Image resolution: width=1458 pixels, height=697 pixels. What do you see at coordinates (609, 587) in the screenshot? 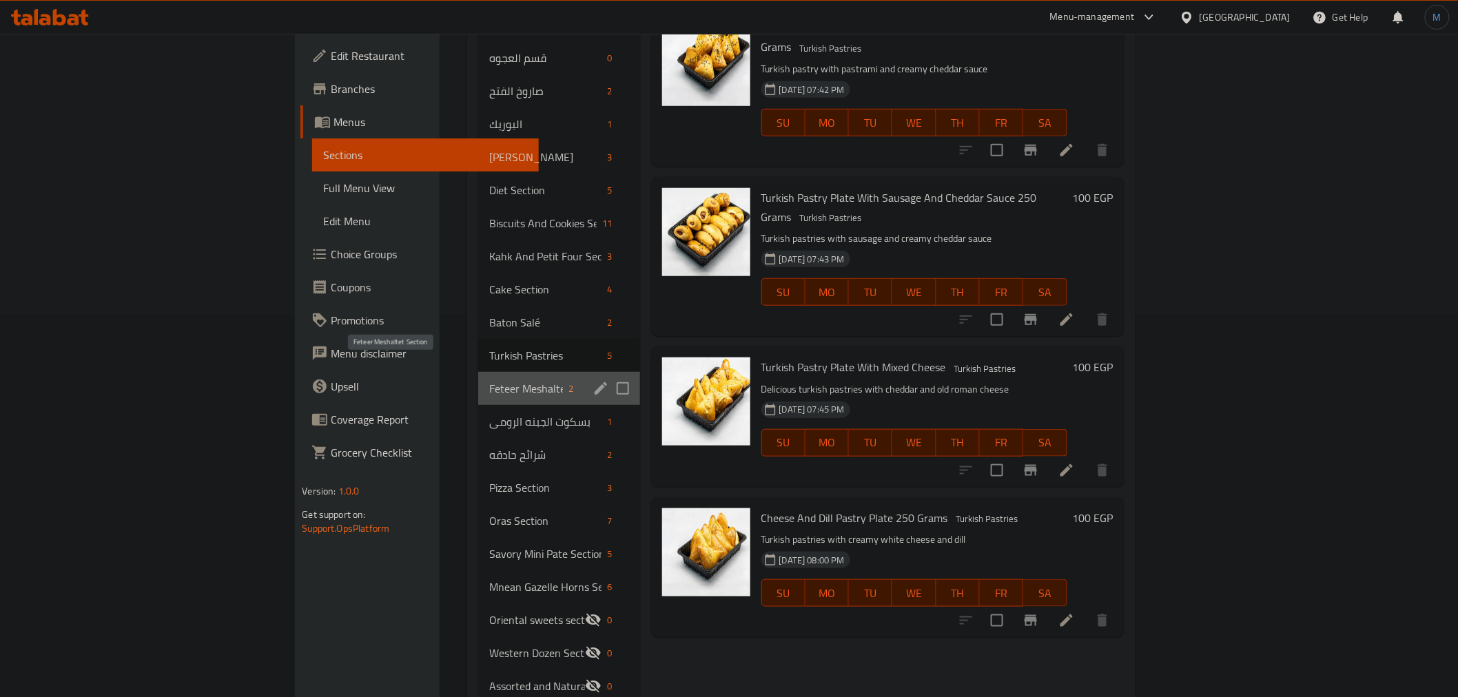
I see `span: 6` at bounding box center [609, 587].